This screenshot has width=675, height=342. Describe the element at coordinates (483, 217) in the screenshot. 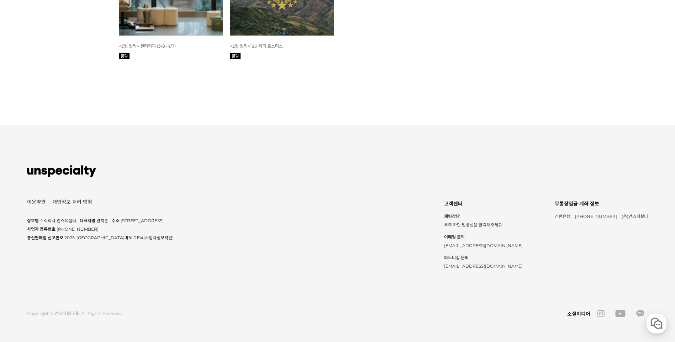

I see `strong: 채팅상담` at that location.